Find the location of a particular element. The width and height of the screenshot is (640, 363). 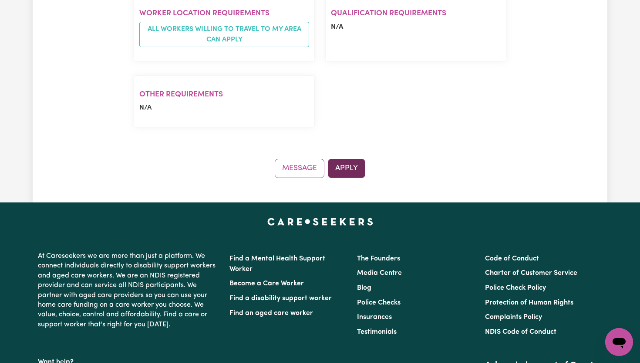

span: All workers willing to travel to my area can apply is located at coordinates (224, 34).